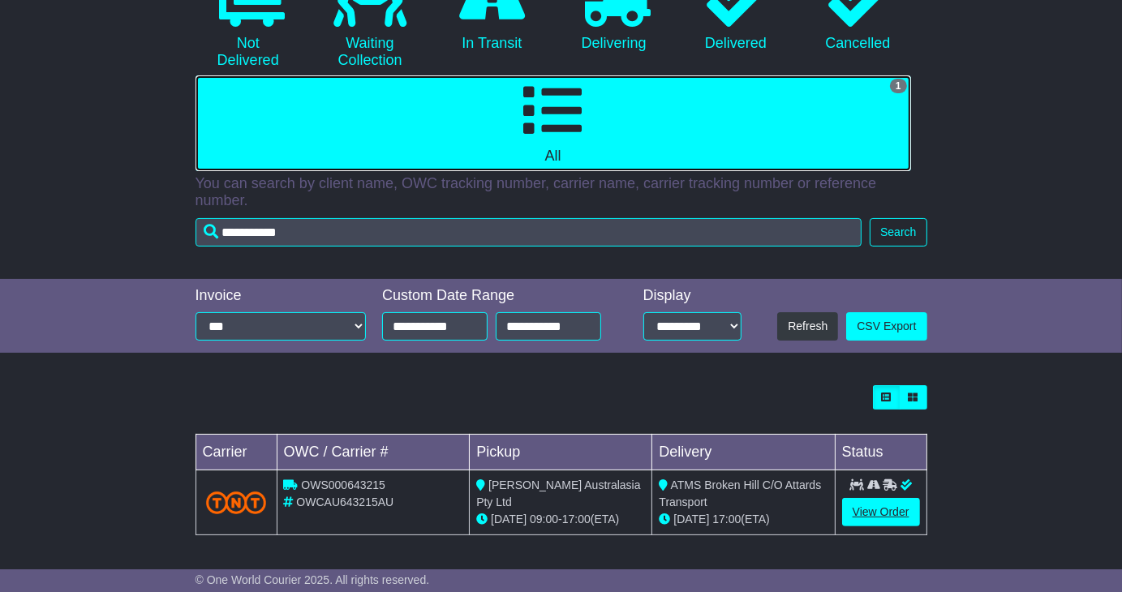  I want to click on span: ATMS Broken Hill C/O Attards Transport, so click(740, 493).